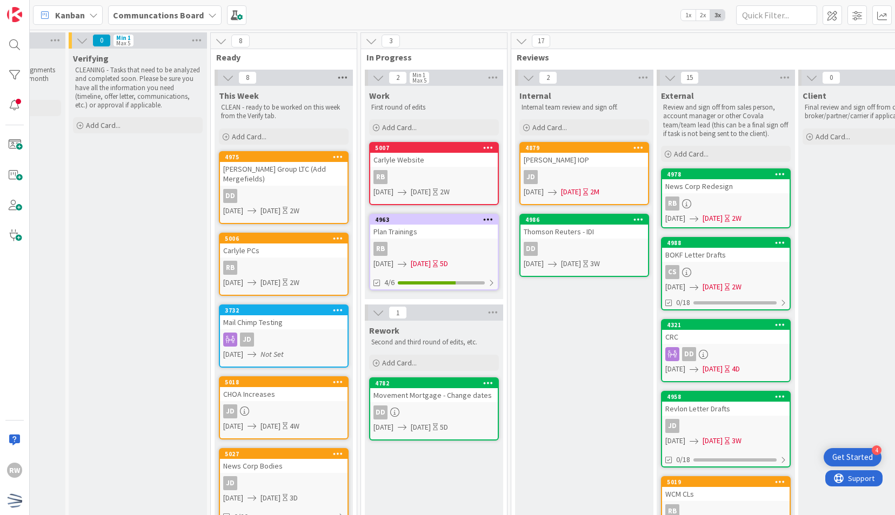 Image resolution: width=895 pixels, height=515 pixels. I want to click on div: 4958, so click(728, 397).